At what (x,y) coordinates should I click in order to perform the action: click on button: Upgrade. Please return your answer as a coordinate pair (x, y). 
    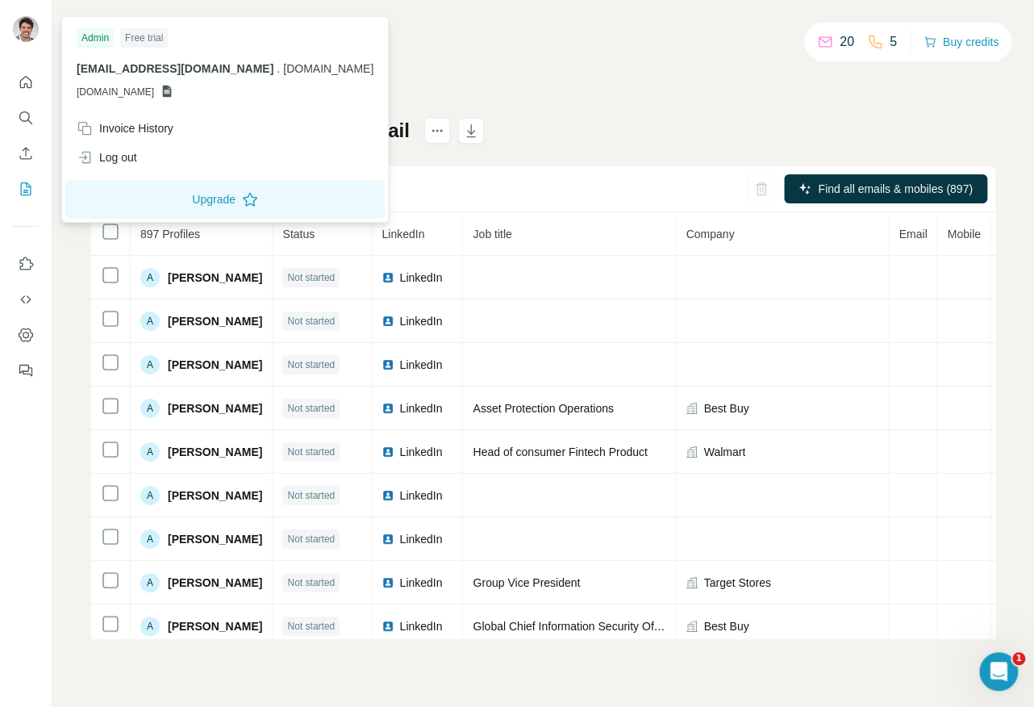
    Looking at the image, I should click on (225, 199).